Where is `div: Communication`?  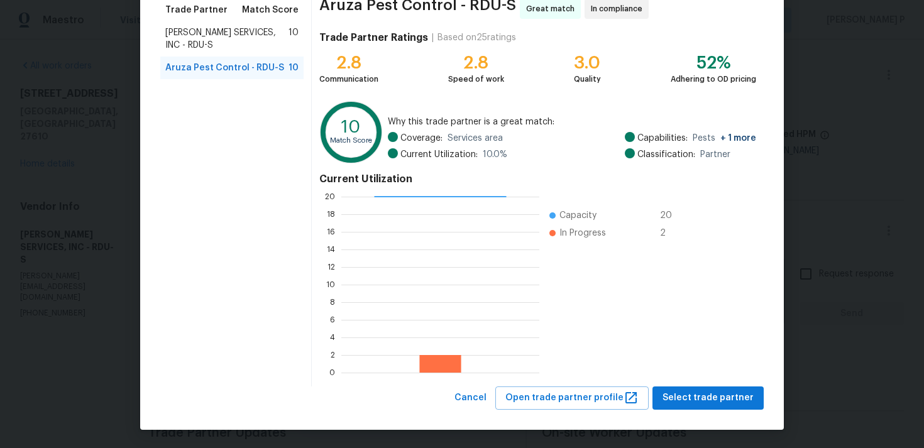 div: Communication is located at coordinates (349, 79).